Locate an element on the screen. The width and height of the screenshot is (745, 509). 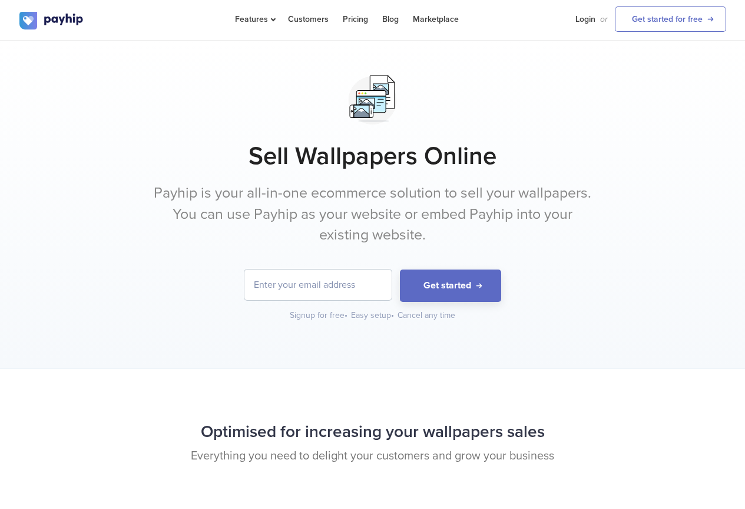
div: Signup for free is located at coordinates (319, 315).